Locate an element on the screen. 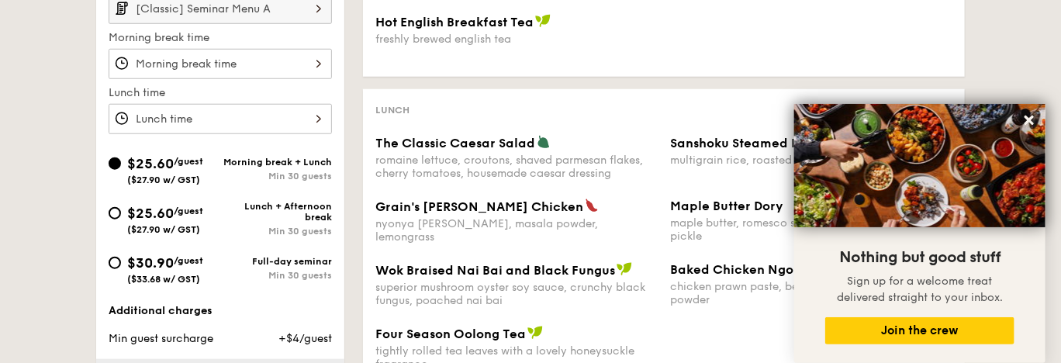 This screenshot has width=1061, height=363. input: $25.60/guest($27.90 w/ GST)Lunch + Afternoon breakMin 30 guests is located at coordinates (115, 213).